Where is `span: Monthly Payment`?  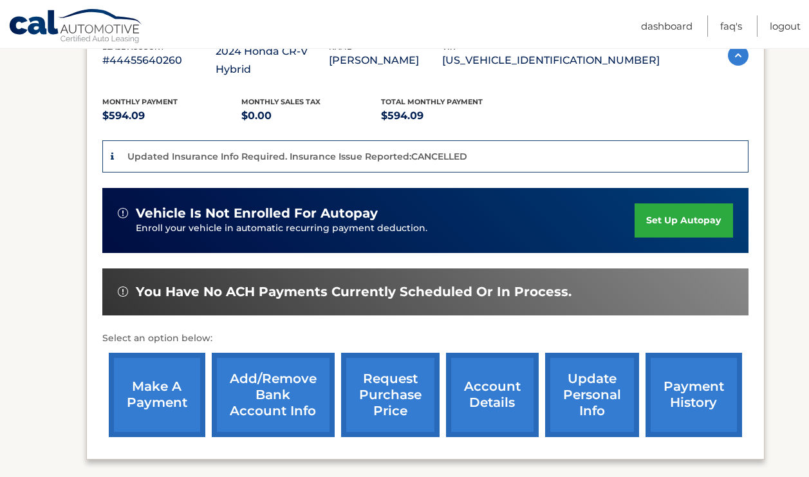
span: Monthly Payment is located at coordinates (140, 102).